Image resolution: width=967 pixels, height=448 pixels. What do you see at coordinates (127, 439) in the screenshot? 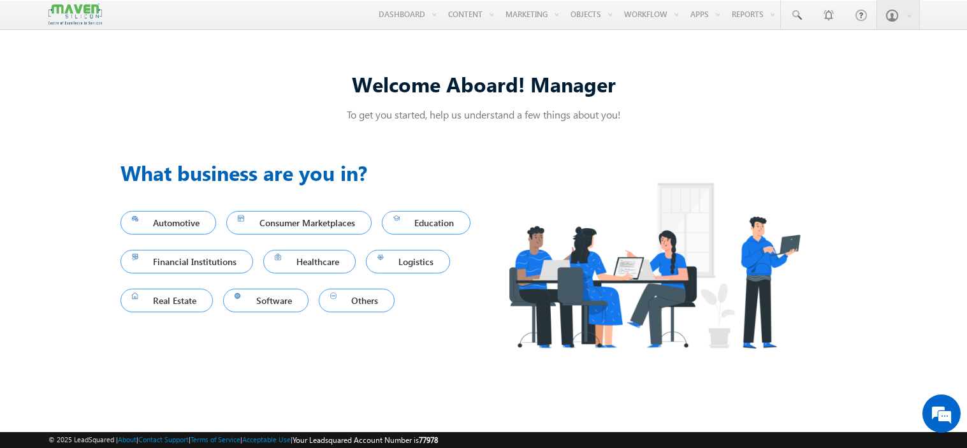
I see `a: About` at bounding box center [127, 439].